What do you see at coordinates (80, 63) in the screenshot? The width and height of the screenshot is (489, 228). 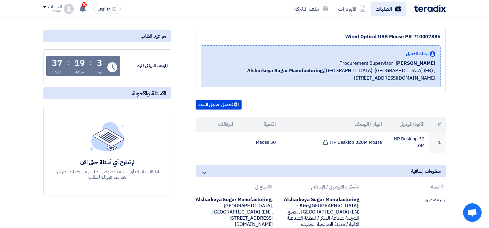 I see `div: 19` at bounding box center [80, 63].